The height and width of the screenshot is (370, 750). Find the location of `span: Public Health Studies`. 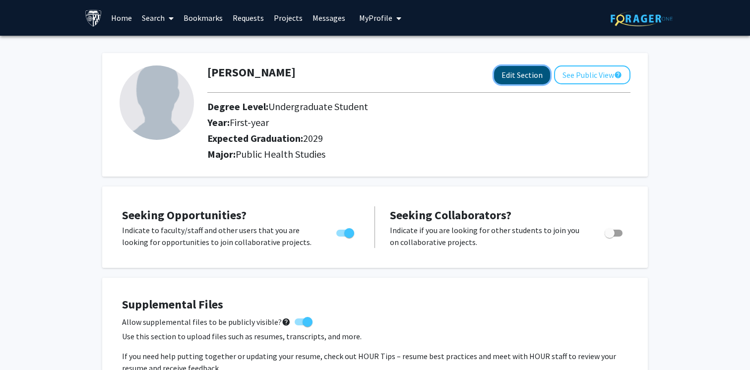

span: Public Health Studies is located at coordinates (280, 154).